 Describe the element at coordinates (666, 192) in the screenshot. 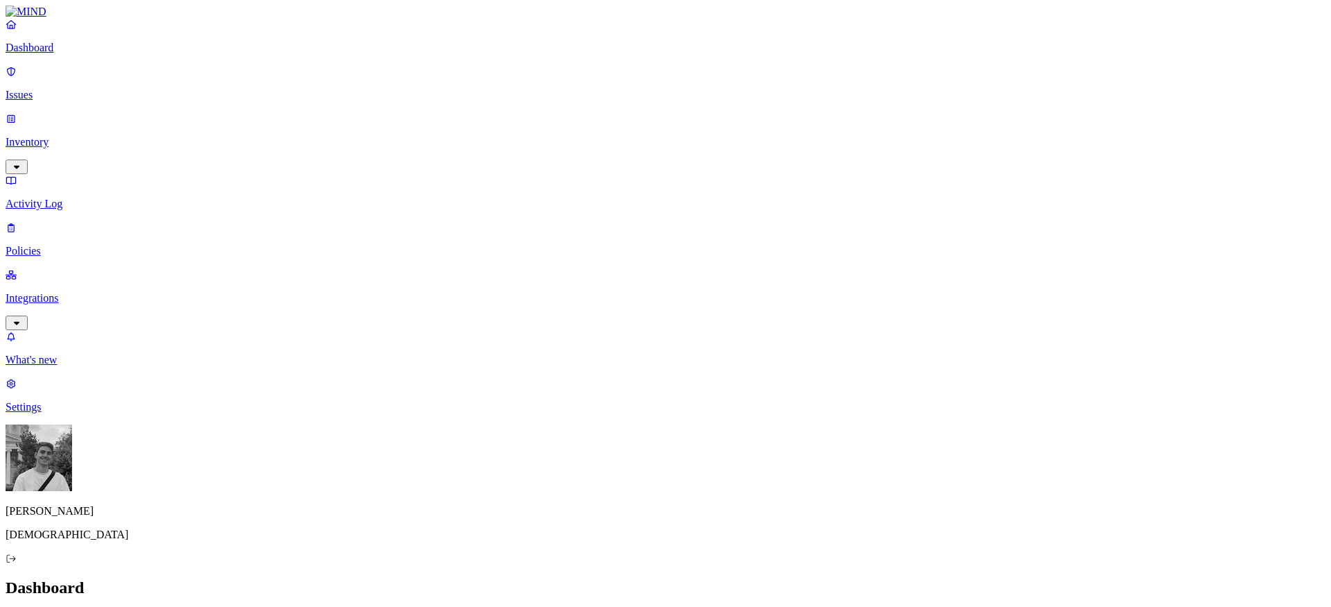

I see `a: Activity Log` at that location.